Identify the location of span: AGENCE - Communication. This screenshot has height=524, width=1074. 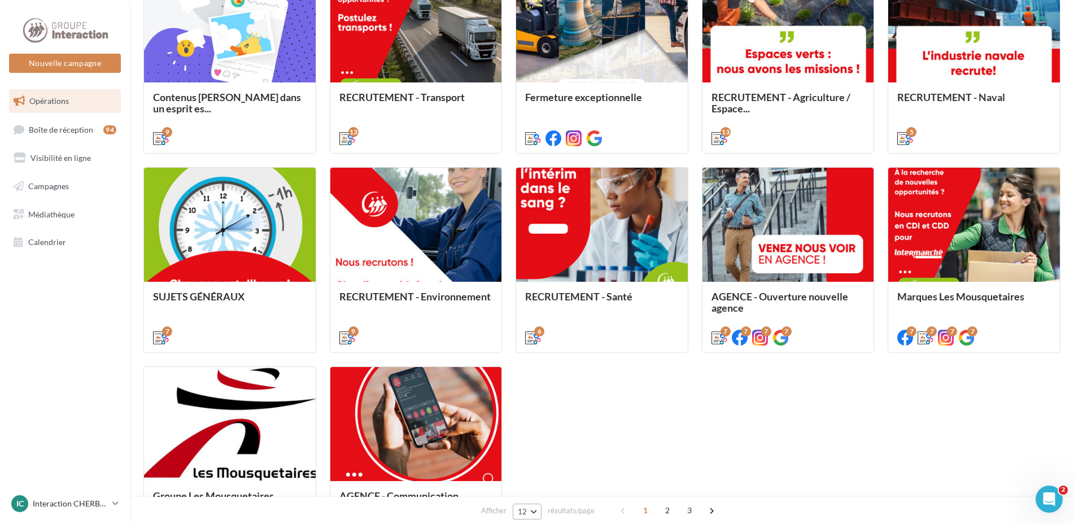
(399, 496).